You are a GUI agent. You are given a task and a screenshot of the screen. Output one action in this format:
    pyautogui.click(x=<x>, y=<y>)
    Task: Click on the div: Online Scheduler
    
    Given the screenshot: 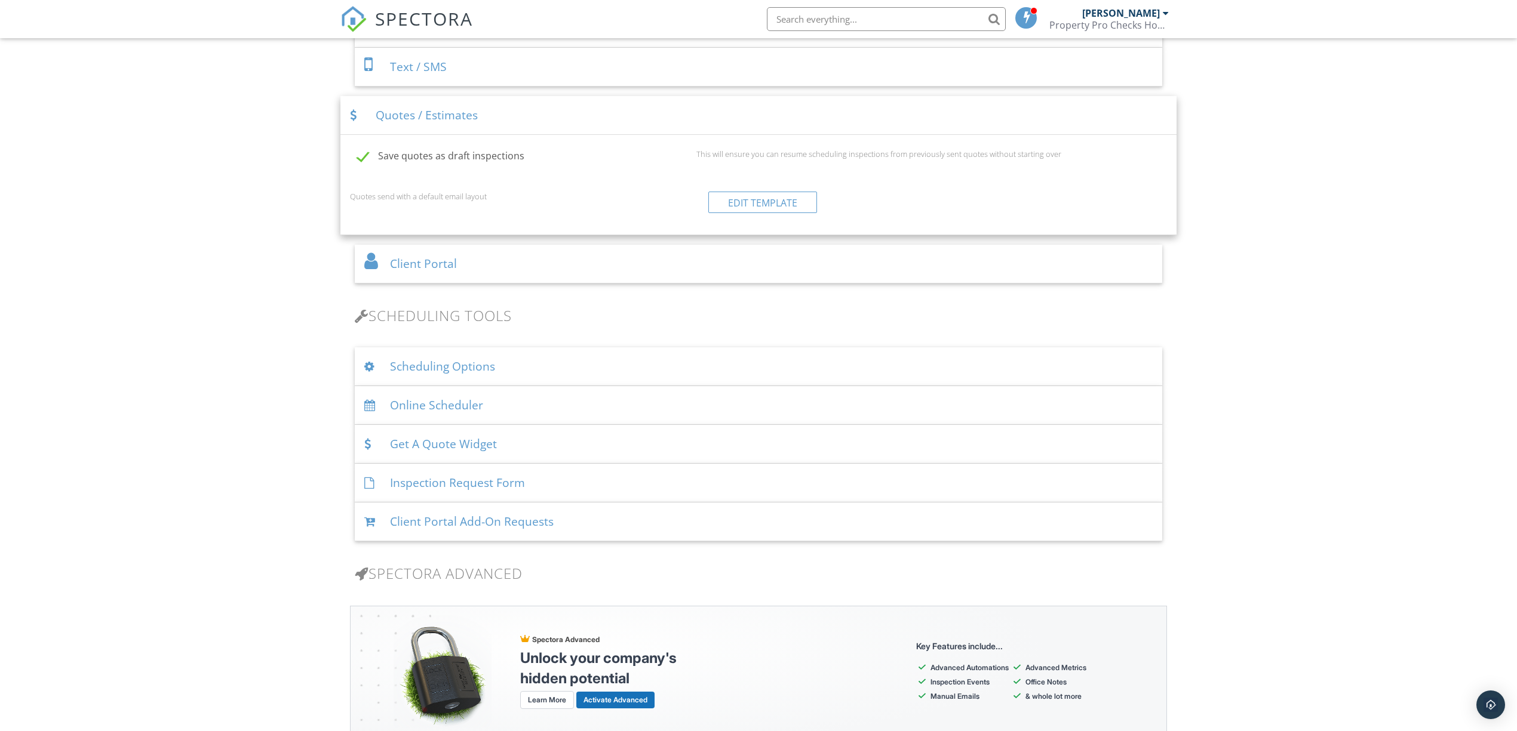 What is the action you would take?
    pyautogui.click(x=758, y=405)
    